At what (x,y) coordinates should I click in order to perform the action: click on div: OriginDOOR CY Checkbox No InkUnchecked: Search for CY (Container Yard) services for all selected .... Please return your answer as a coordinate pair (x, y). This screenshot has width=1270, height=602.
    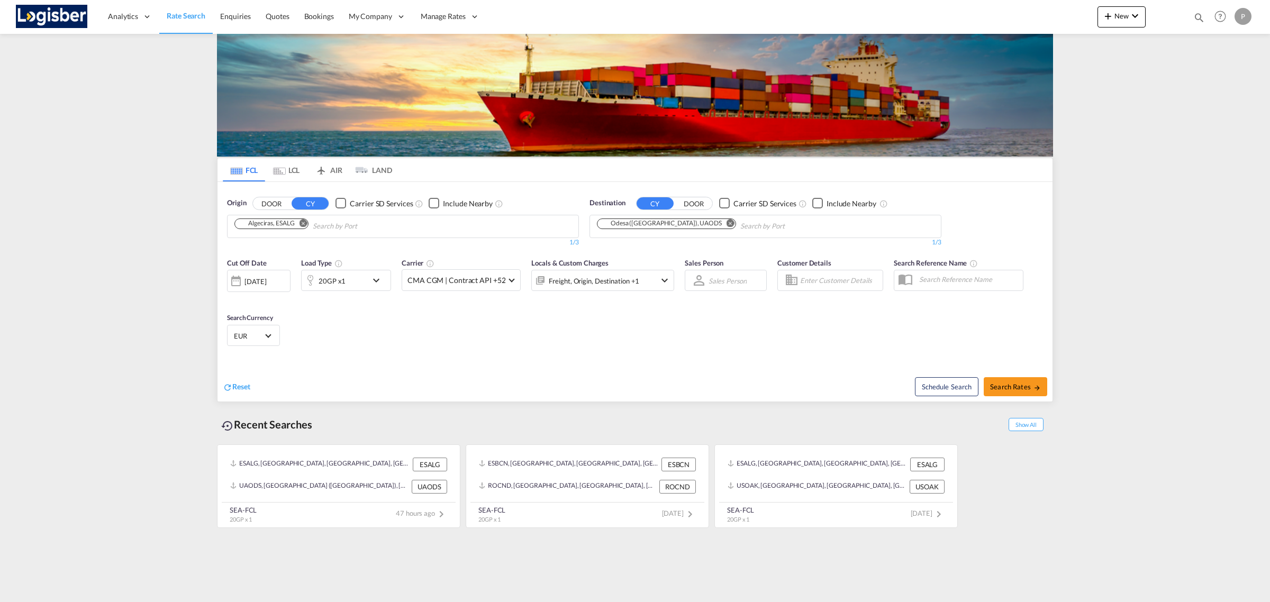
    Looking at the image, I should click on (635, 292).